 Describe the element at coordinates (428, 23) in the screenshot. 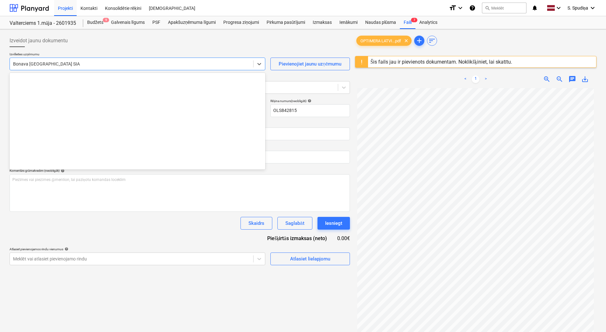

I see `a: Analytics` at that location.